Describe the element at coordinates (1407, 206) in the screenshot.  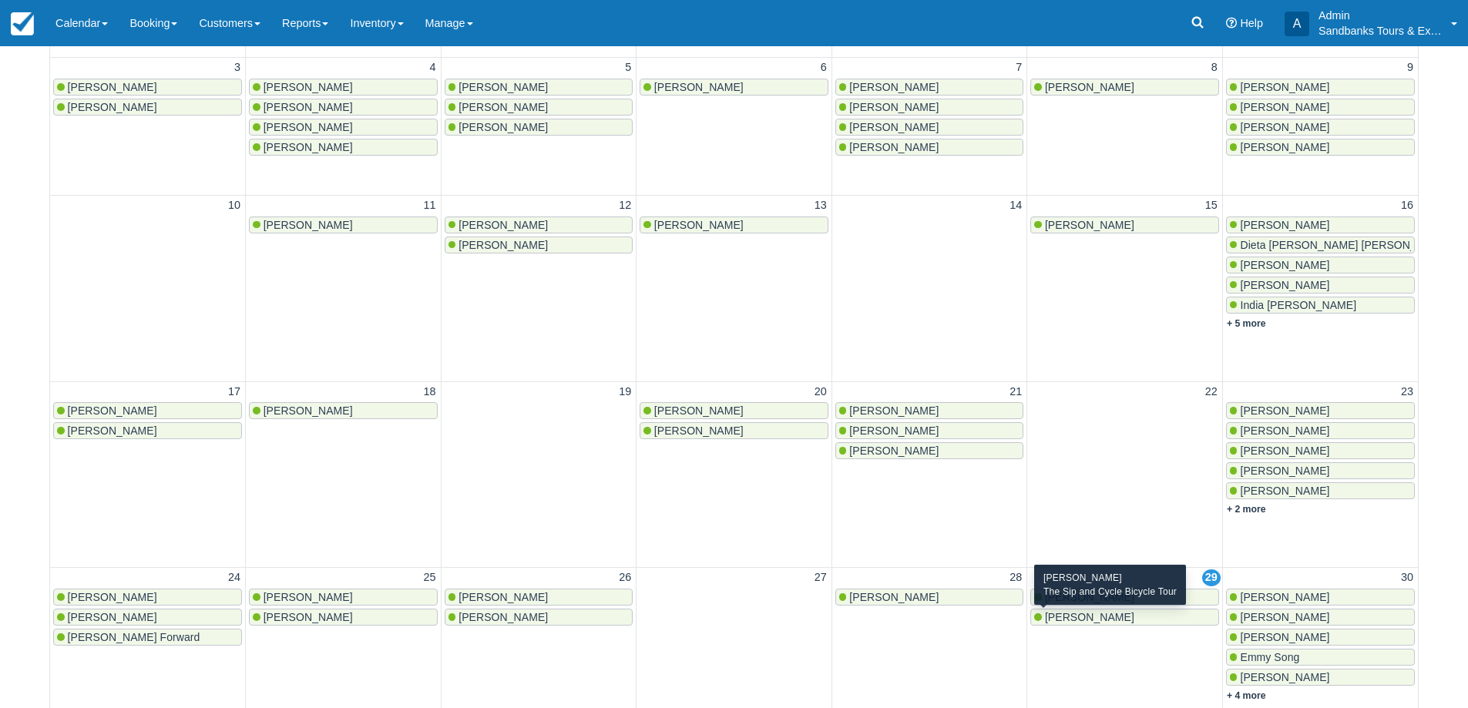
I see `a: 16` at that location.